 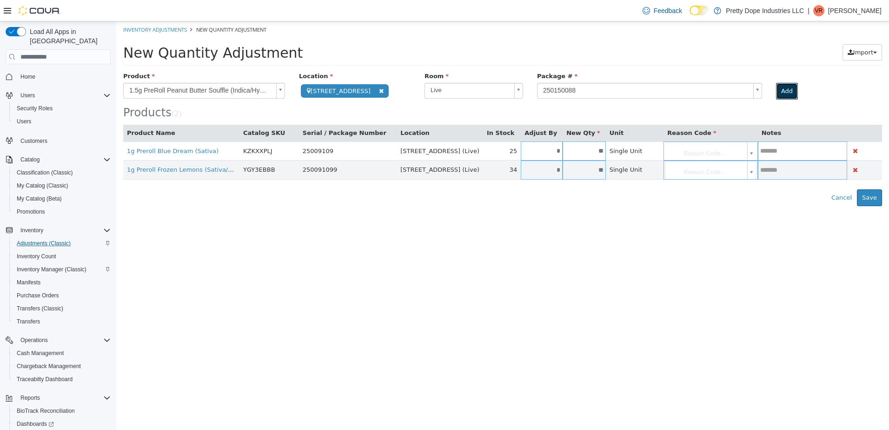 What do you see at coordinates (62, 256) in the screenshot?
I see `button: Inventory Count` at bounding box center [62, 256].